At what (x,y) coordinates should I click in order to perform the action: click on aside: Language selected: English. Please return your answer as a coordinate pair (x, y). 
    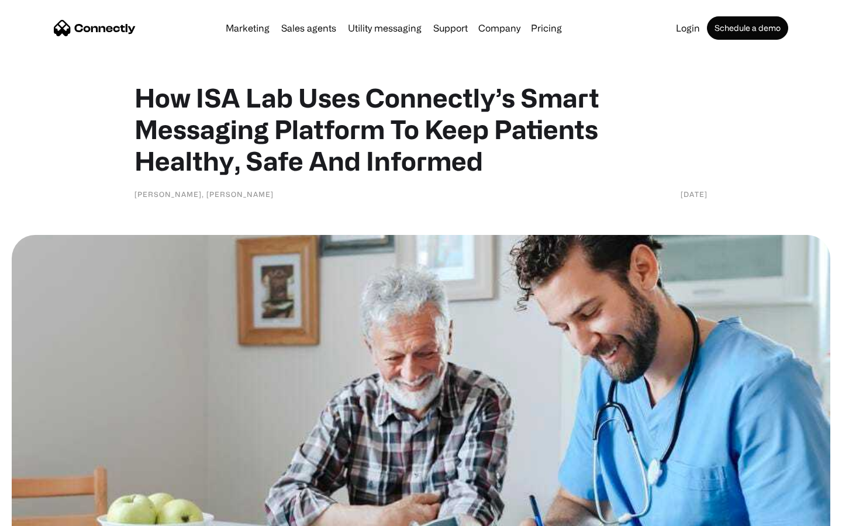
    Looking at the image, I should click on (41, 514).